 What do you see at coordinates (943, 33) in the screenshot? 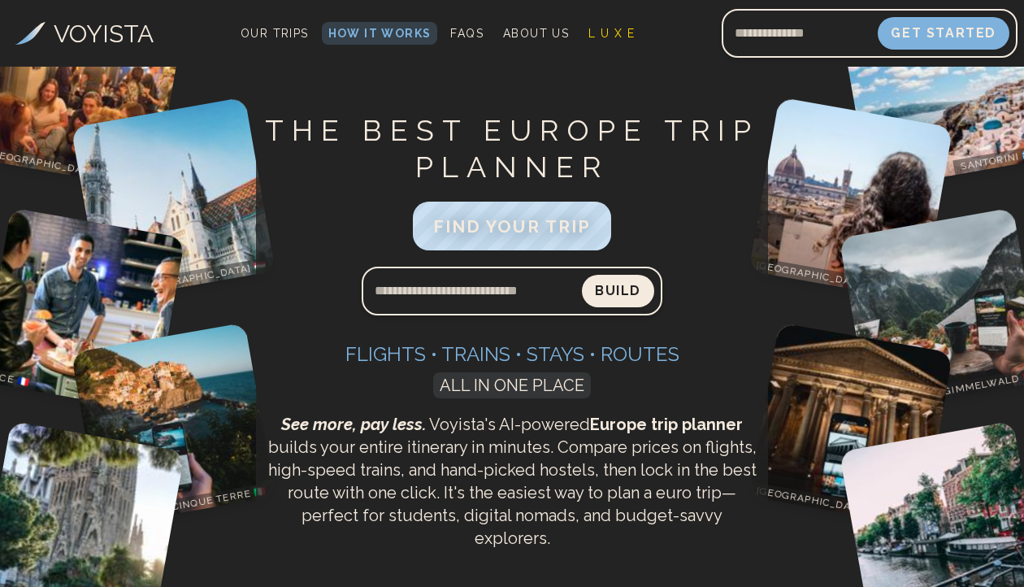
I see `button: Get Started` at bounding box center [943, 33].